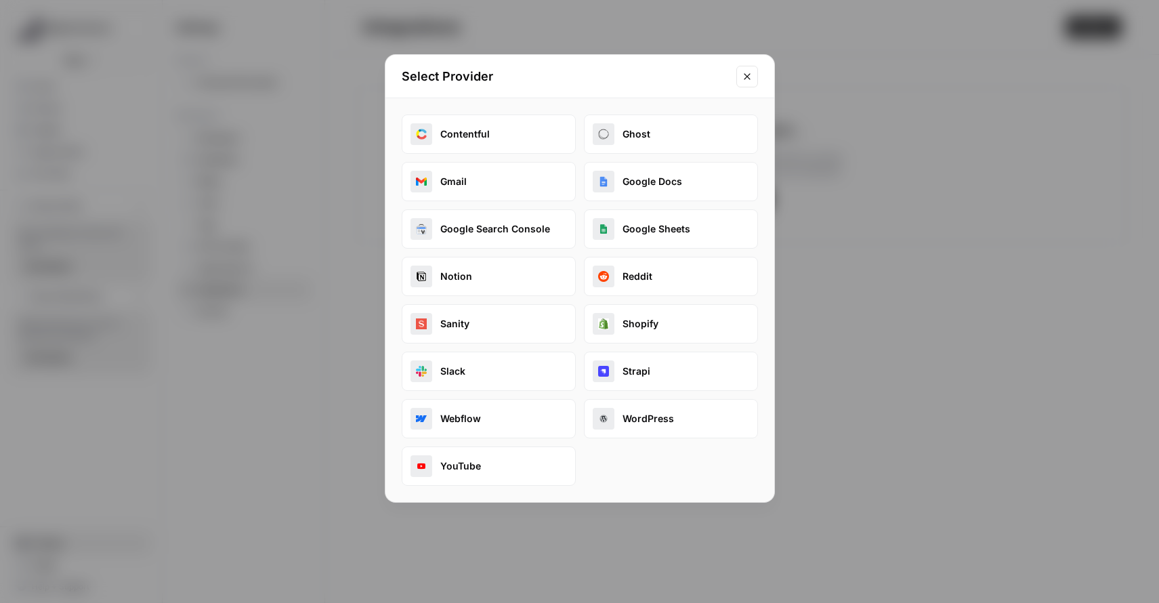 This screenshot has height=603, width=1159. I want to click on button: strapiStrapi, so click(670, 371).